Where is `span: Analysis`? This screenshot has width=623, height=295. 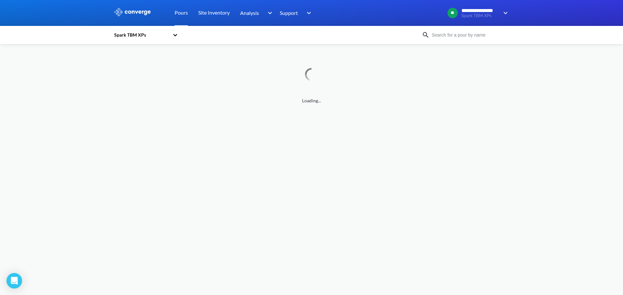
span: Analysis is located at coordinates (249, 13).